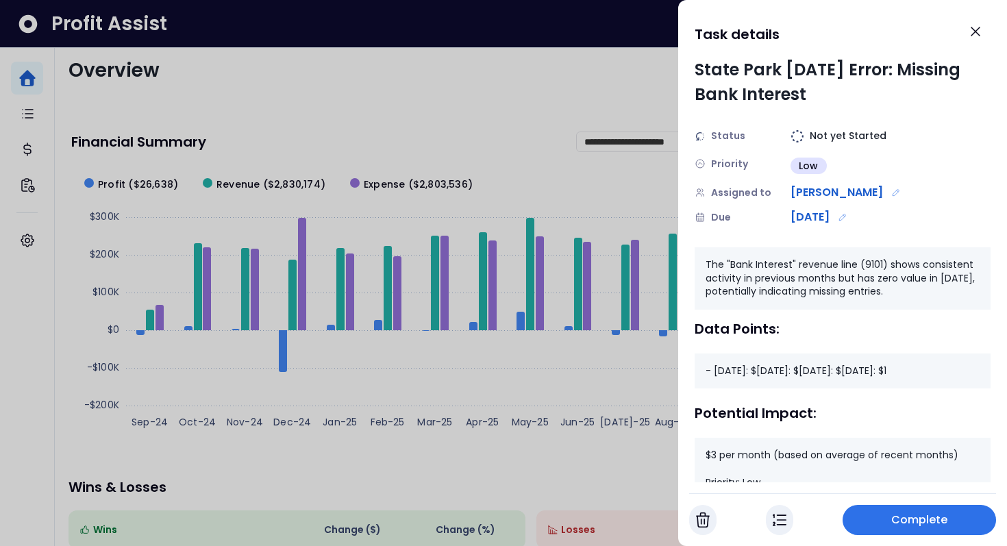  What do you see at coordinates (975, 32) in the screenshot?
I see `button: Close` at bounding box center [975, 32].